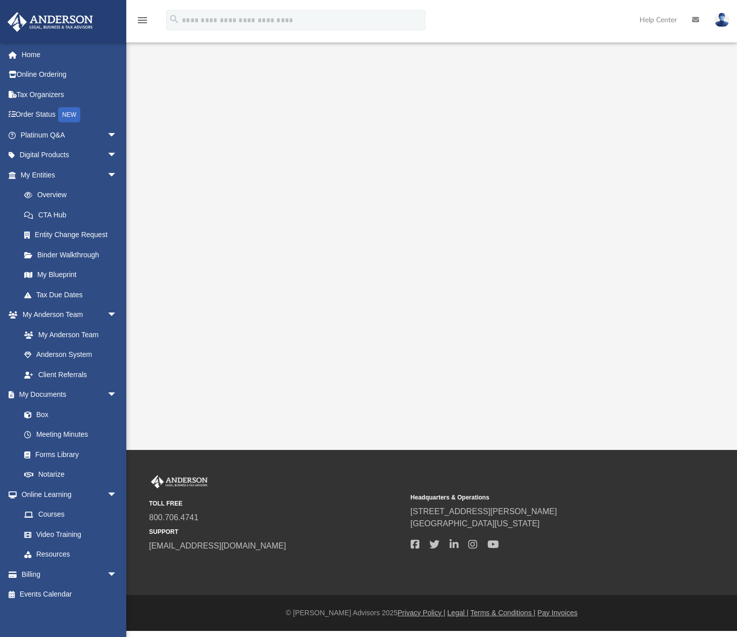  I want to click on a: Overview, so click(73, 195).